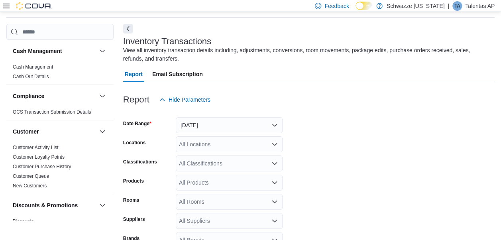  Describe the element at coordinates (140, 162) in the screenshot. I see `label: Classifications` at that location.